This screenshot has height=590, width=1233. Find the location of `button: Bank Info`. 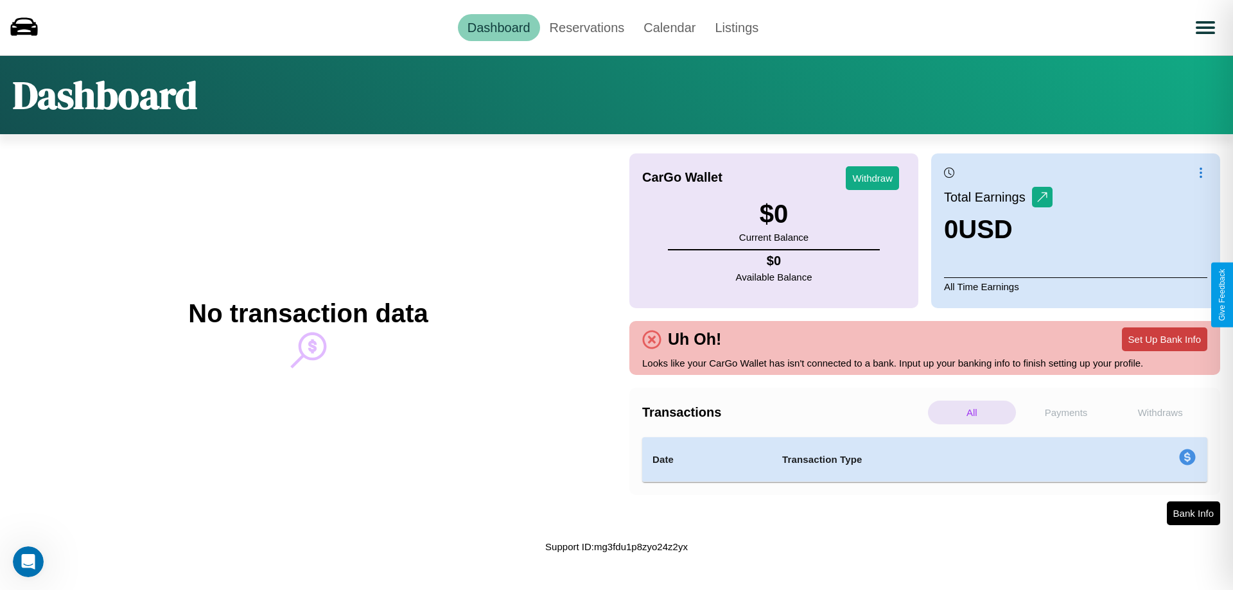

button: Bank Info is located at coordinates (1194, 513).